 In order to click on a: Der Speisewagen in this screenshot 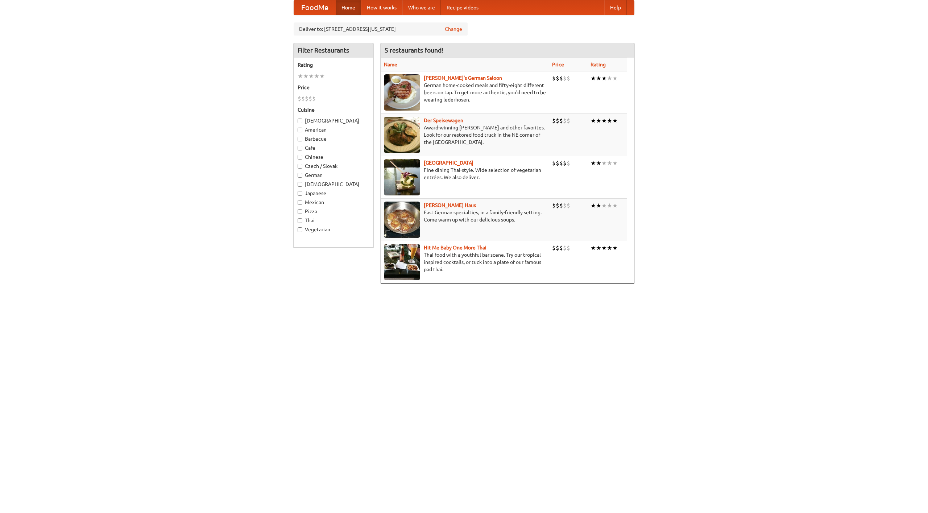, I will do `click(443, 120)`.